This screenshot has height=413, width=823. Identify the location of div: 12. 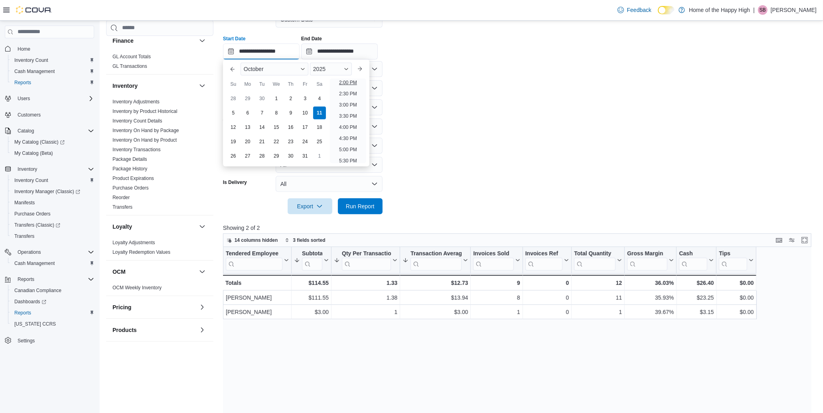
(598, 283).